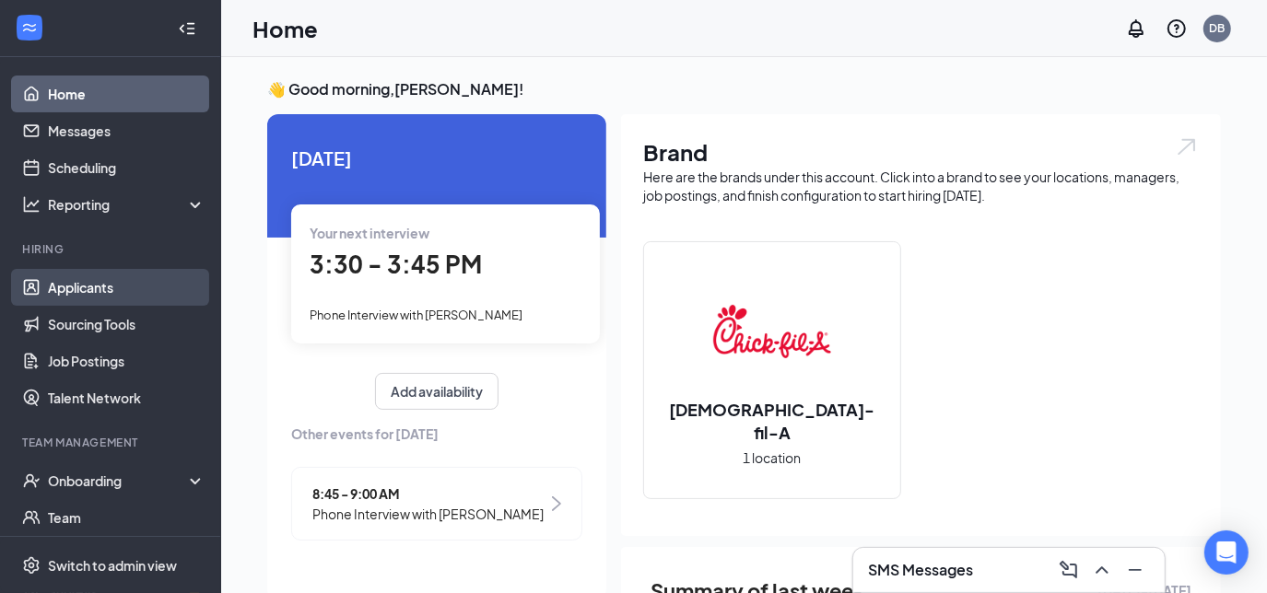 This screenshot has height=593, width=1267. I want to click on div: Open Intercom Messenger, so click(1226, 553).